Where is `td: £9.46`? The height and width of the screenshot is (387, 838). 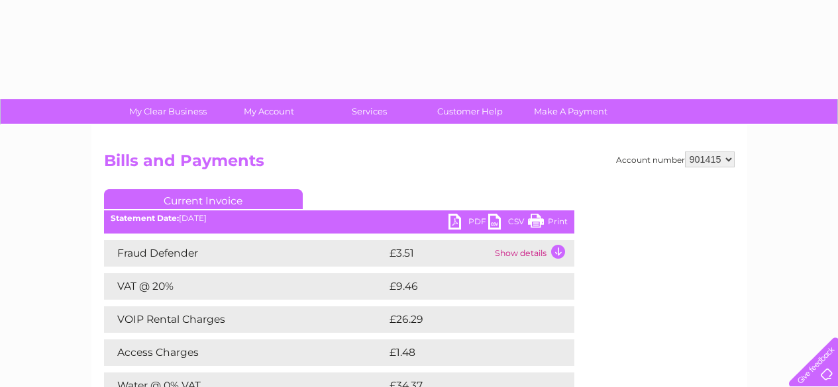 td: £9.46 is located at coordinates (465, 287).